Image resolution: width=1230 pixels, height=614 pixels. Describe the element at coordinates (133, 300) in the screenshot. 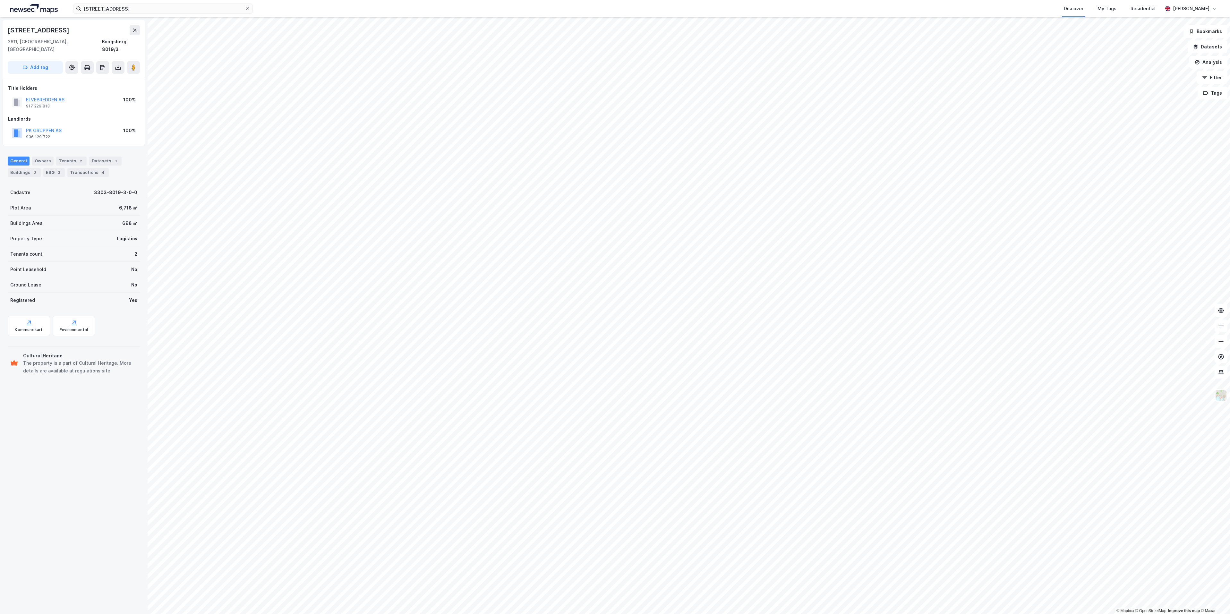

I see `div: Yes` at that location.